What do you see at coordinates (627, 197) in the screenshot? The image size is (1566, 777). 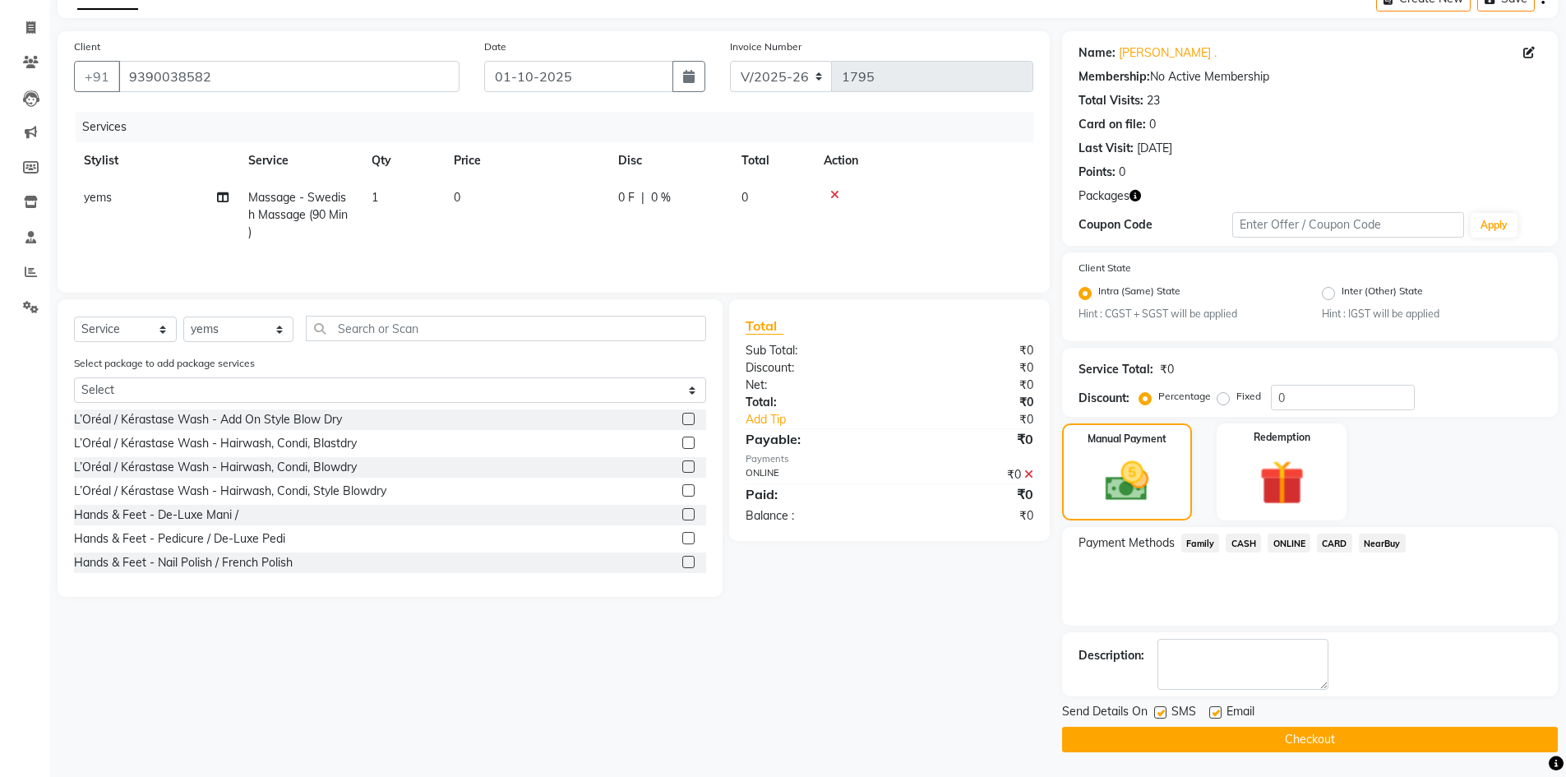 I see `span: 0 F` at bounding box center [627, 197].